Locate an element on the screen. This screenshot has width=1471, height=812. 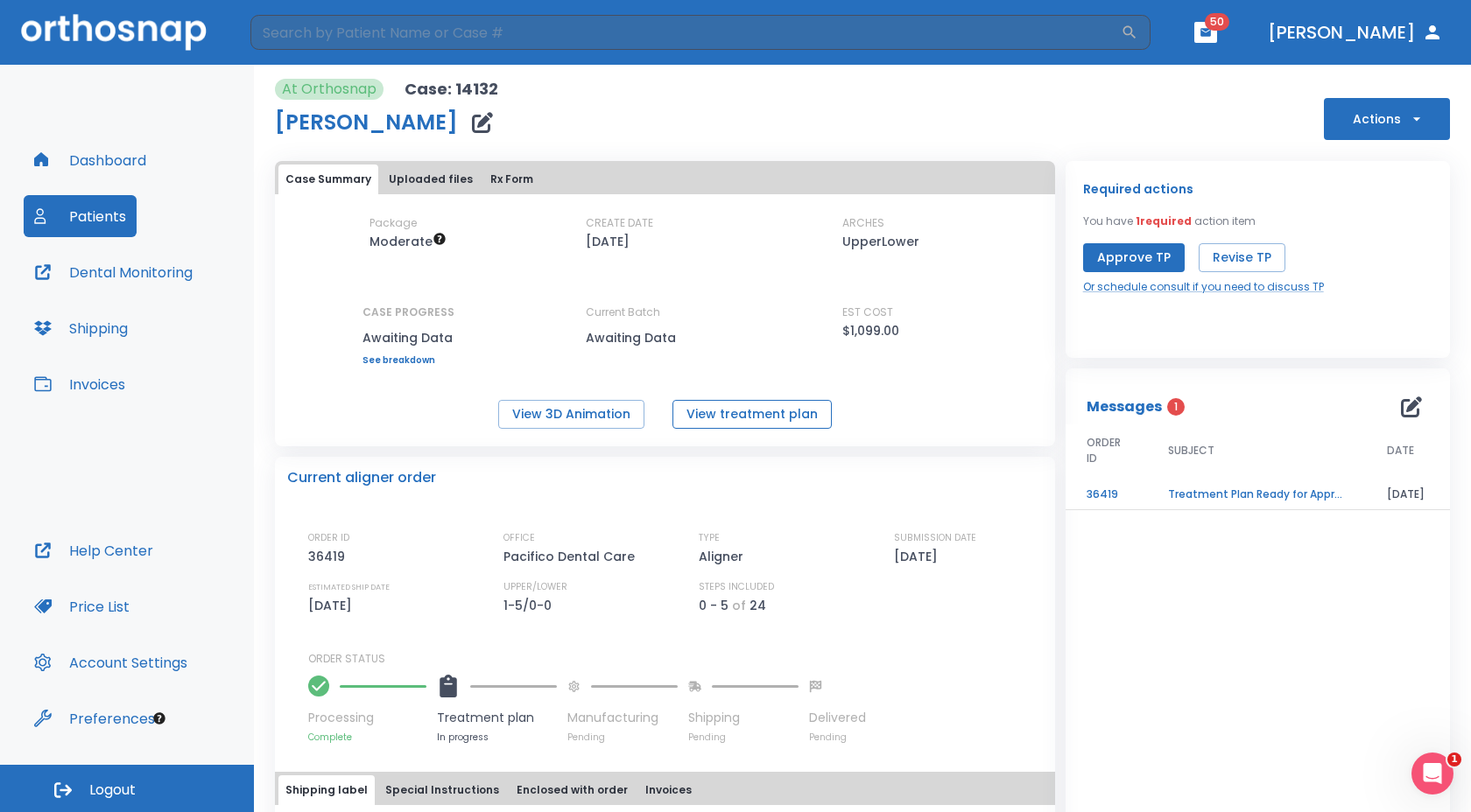
button: Special Instructions is located at coordinates (442, 791).